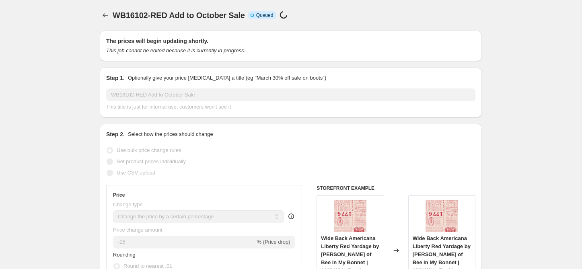 The image size is (582, 269). I want to click on button: Price change jobs, so click(105, 15).